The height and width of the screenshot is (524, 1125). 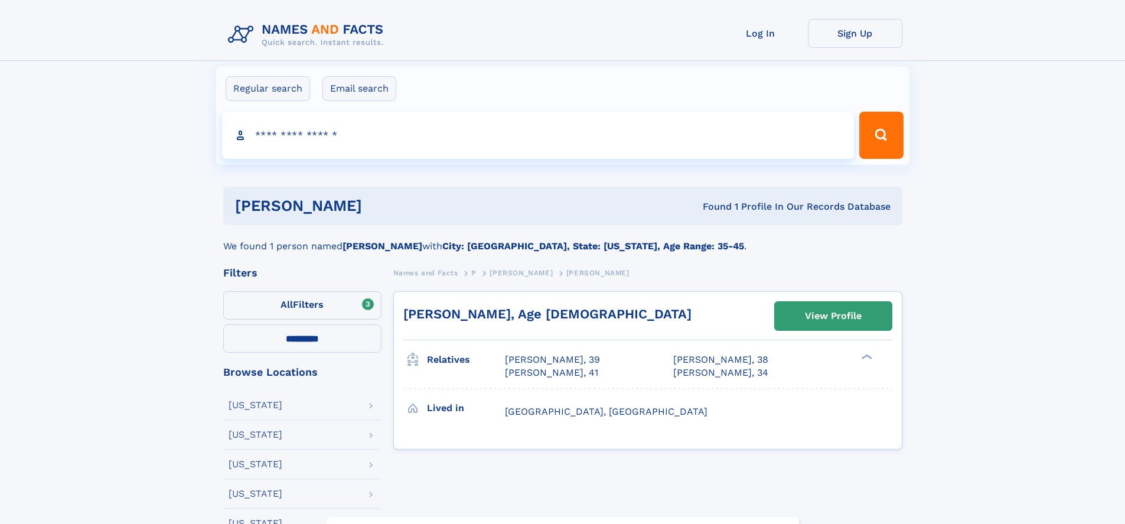 What do you see at coordinates (287, 304) in the screenshot?
I see `span: All` at bounding box center [287, 304].